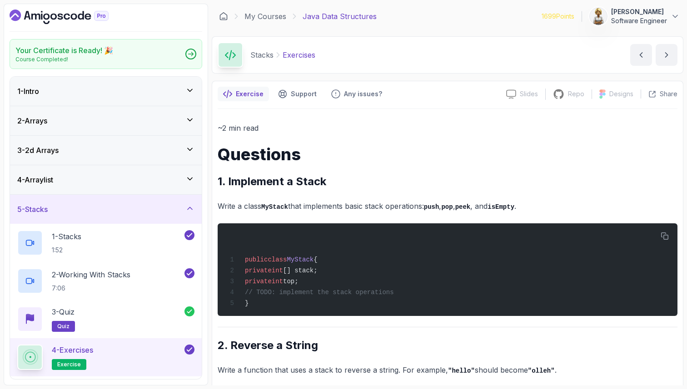 The image size is (687, 389). I want to click on h2: 1. Implement a Stack, so click(447, 182).